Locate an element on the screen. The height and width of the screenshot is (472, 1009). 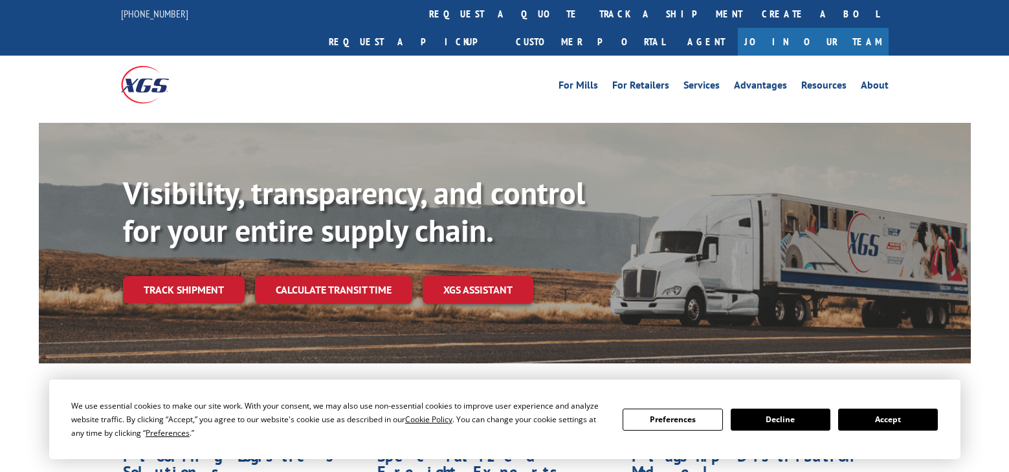
a: XGS ASSISTANT is located at coordinates (478, 290).